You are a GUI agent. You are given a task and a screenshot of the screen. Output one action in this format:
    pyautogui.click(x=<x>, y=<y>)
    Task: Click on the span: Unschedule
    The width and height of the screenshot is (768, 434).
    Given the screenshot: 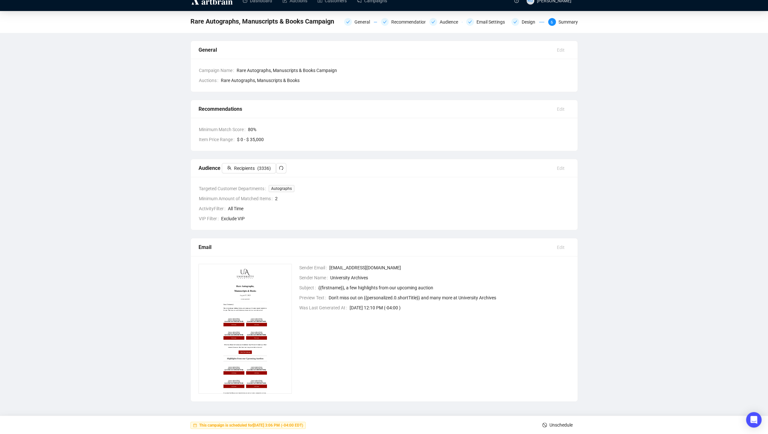 What is the action you would take?
    pyautogui.click(x=561, y=425)
    